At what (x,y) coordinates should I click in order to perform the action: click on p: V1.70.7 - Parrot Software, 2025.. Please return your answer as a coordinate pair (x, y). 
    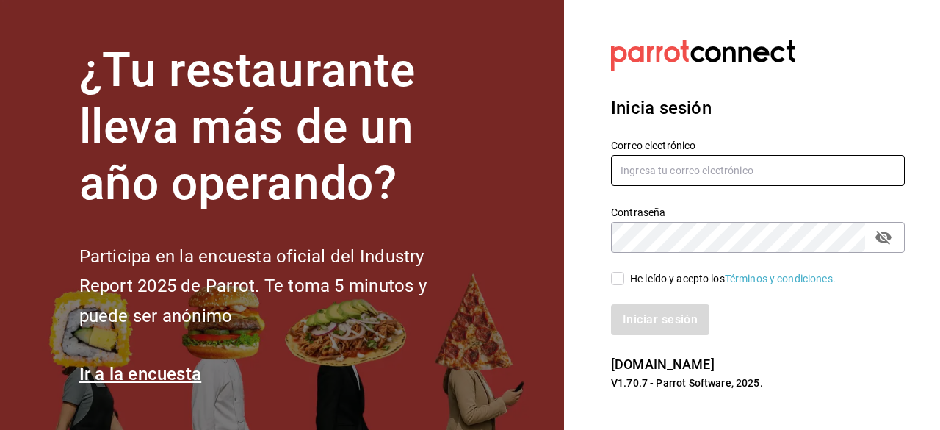
    Looking at the image, I should click on (758, 383).